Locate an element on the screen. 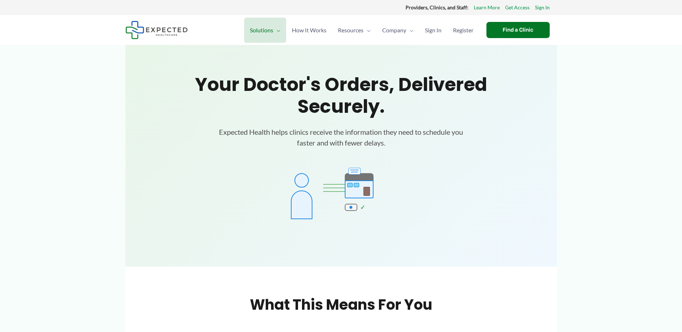 Image resolution: width=682 pixels, height=332 pixels. span: Resources is located at coordinates (351, 30).